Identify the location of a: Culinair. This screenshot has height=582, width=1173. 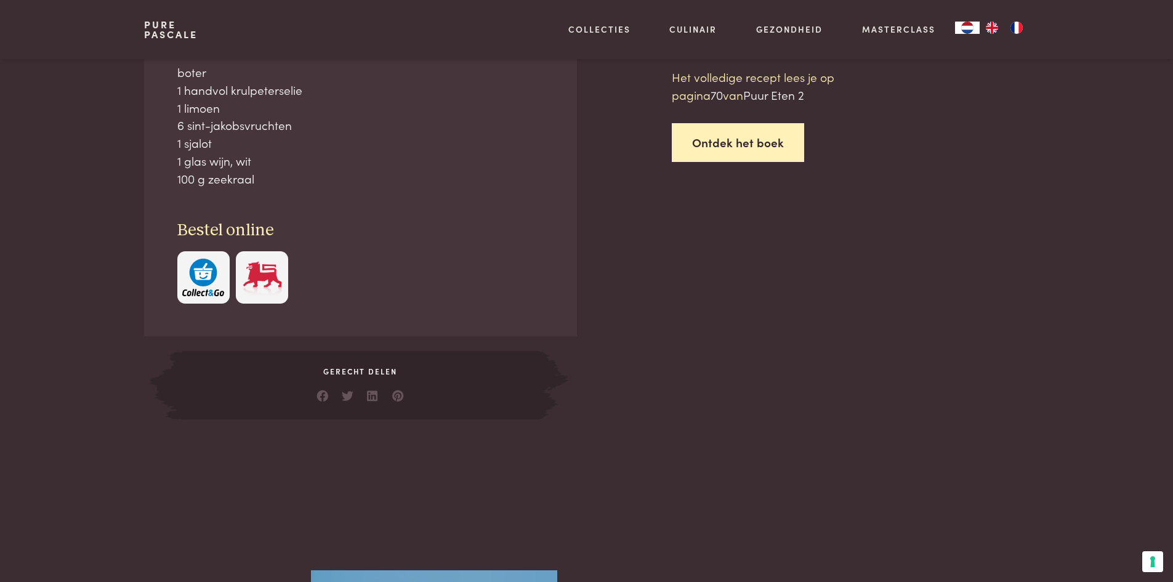
(693, 29).